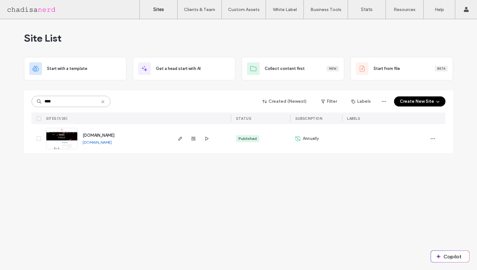  I want to click on label: Help, so click(440, 9).